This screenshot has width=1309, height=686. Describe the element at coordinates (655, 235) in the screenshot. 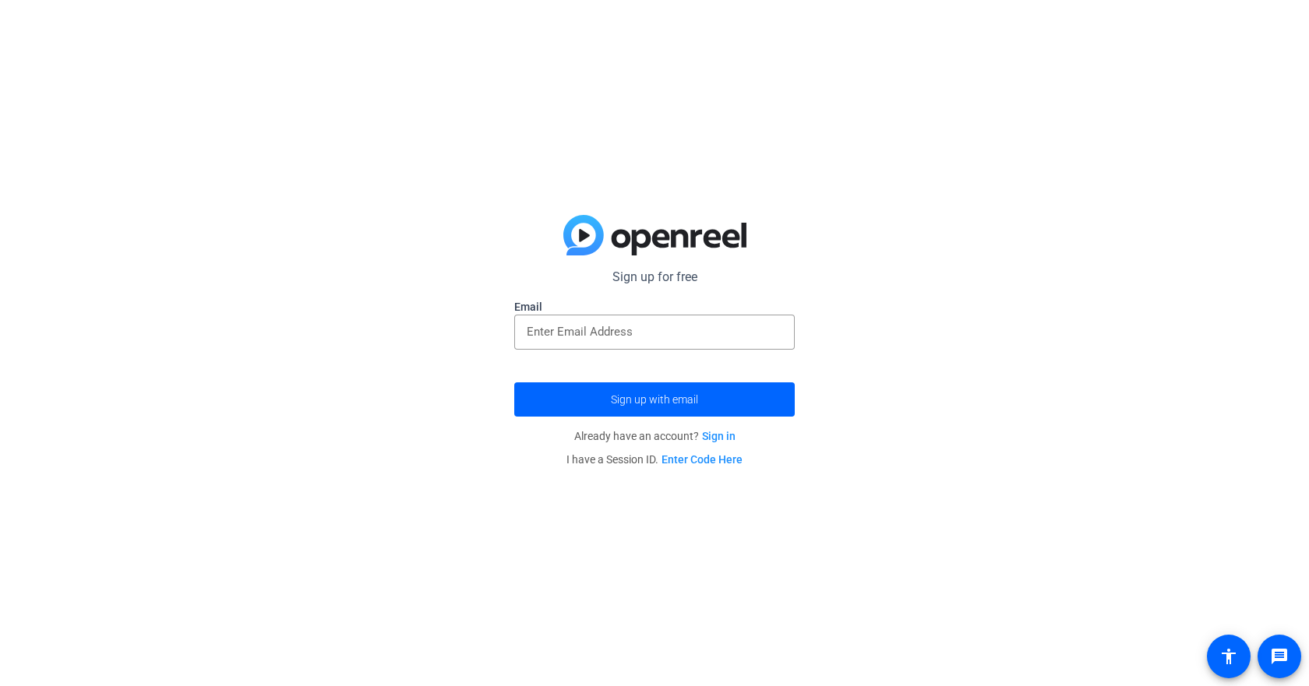

I see `img: blue-gradient.svg` at that location.